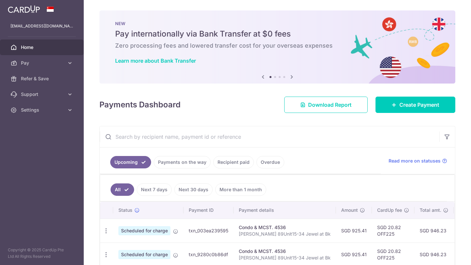 This screenshot has height=265, width=471. What do you see at coordinates (393, 231) in the screenshot?
I see `td: SGD 20.82 OFF225` at bounding box center [393, 231].